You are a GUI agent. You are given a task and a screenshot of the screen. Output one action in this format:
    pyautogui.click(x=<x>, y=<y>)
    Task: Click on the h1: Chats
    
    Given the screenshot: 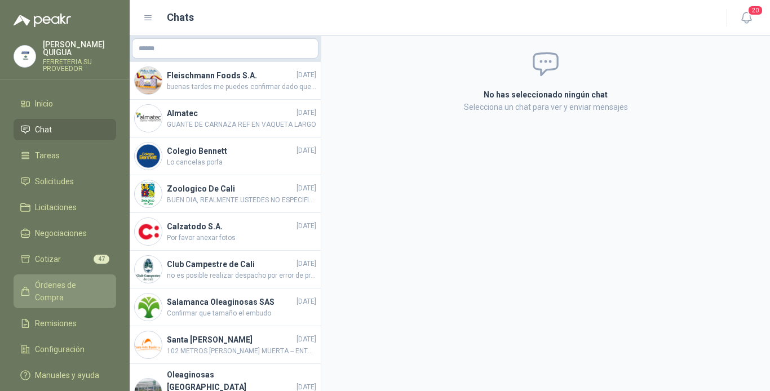 What is the action you would take?
    pyautogui.click(x=180, y=17)
    